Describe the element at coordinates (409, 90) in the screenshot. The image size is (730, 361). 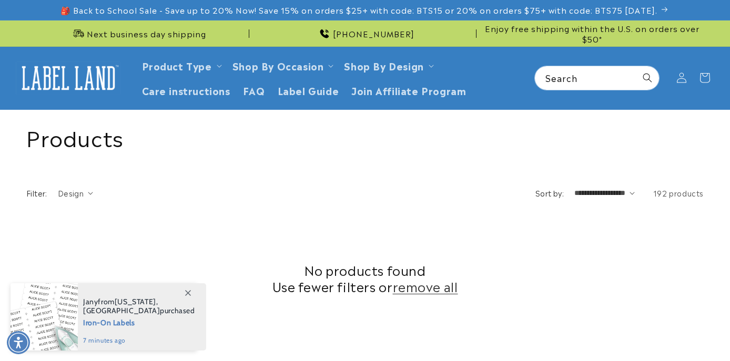
I see `a: Join Affiliate Program` at that location.